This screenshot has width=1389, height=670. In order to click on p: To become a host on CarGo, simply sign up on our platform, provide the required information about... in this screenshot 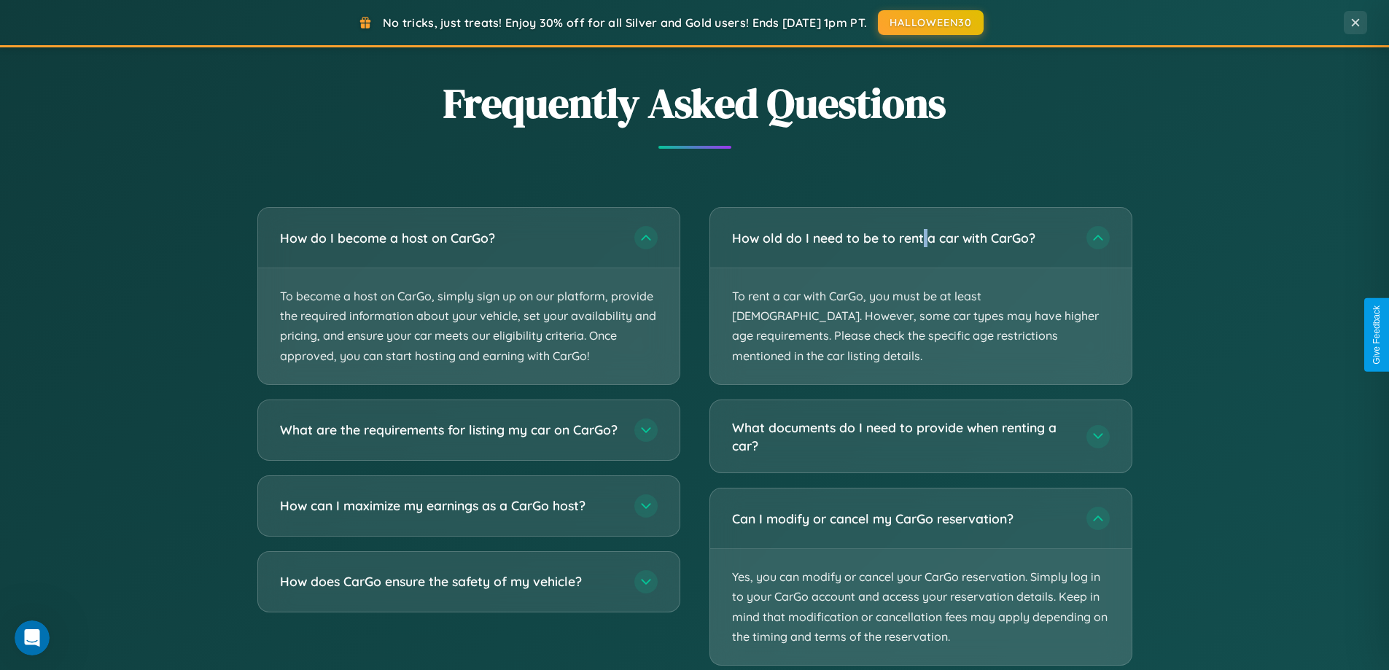, I will do `click(469, 326)`.